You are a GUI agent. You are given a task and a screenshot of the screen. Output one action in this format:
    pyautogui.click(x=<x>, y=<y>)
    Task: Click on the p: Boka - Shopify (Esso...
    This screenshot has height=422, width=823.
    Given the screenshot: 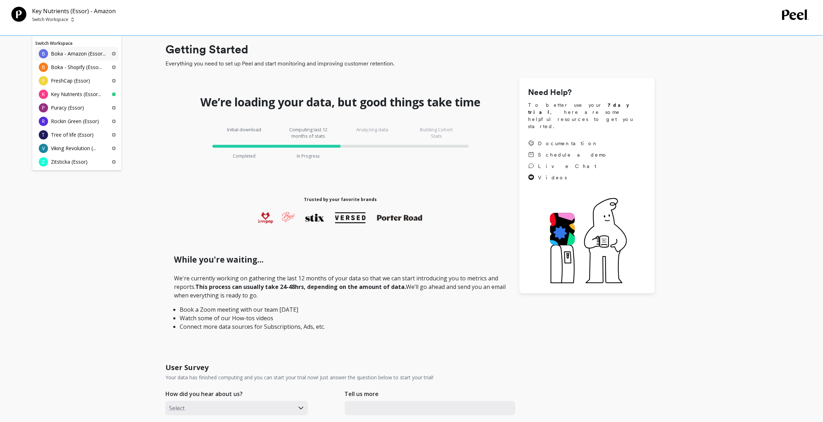 What is the action you would take?
    pyautogui.click(x=76, y=67)
    